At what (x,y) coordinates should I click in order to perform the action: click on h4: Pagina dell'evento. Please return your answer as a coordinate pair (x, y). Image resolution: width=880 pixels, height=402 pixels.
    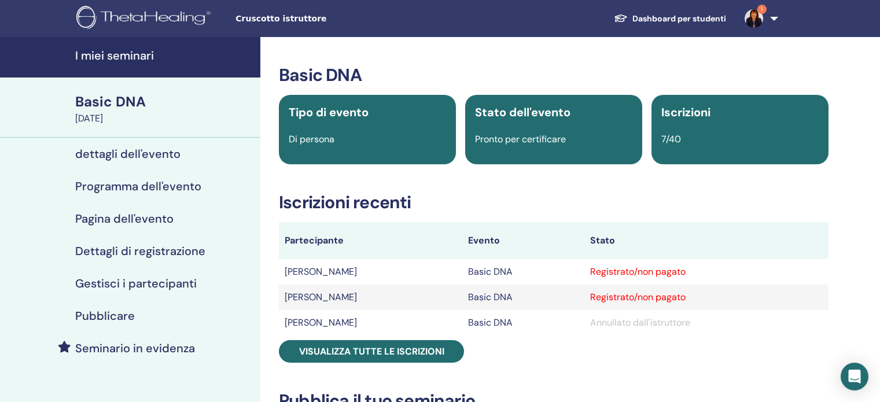
    Looking at the image, I should click on (124, 219).